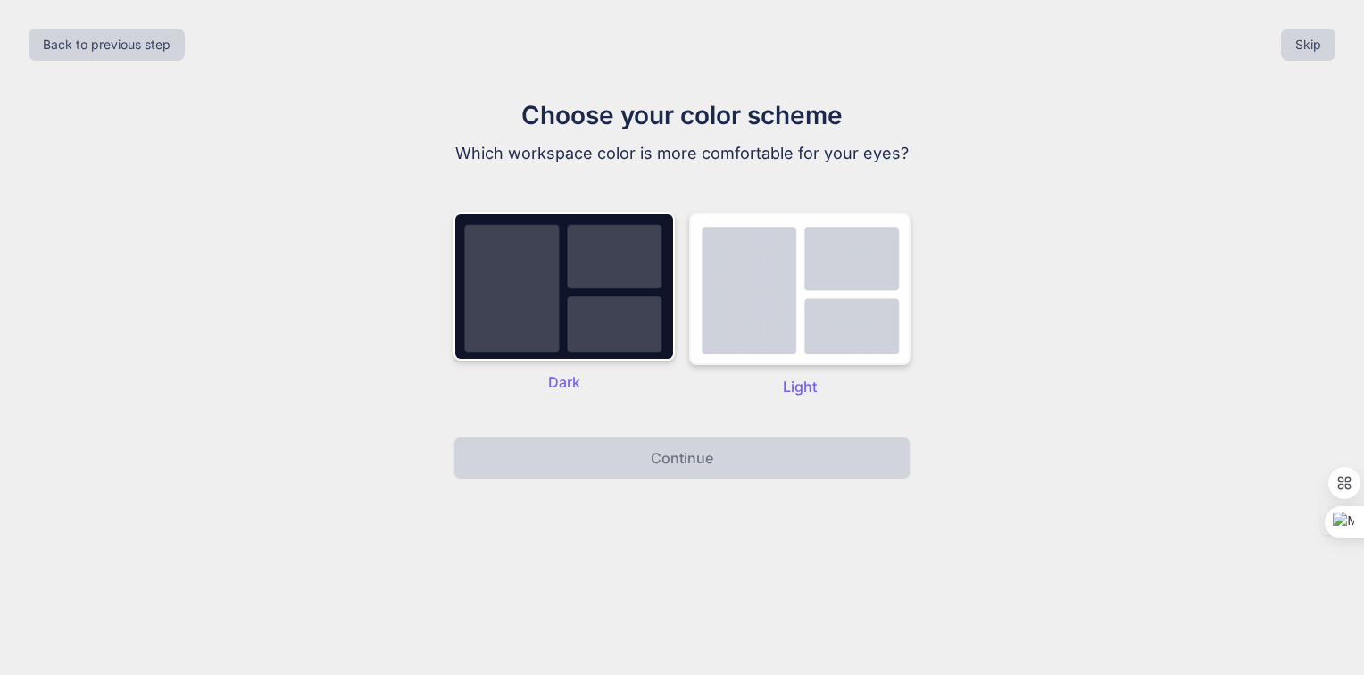  What do you see at coordinates (682, 458) in the screenshot?
I see `p: Continue` at bounding box center [682, 458].